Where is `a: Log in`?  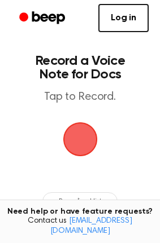 a: Log in is located at coordinates (123, 18).